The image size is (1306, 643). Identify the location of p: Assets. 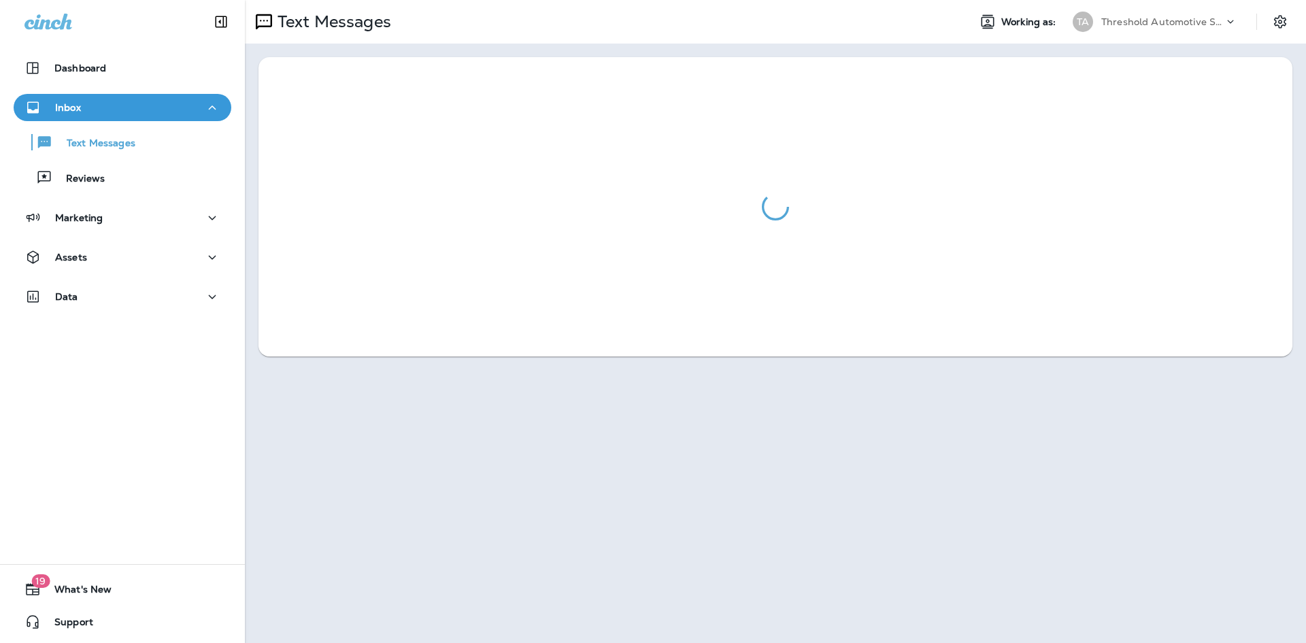
(71, 257).